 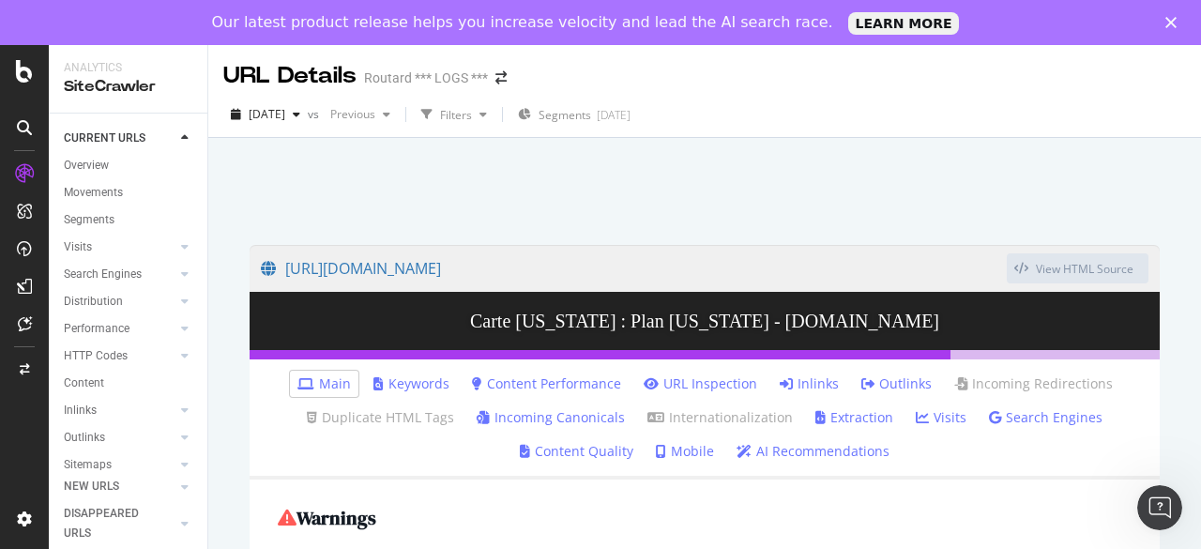 I want to click on h2: Warnings, so click(x=705, y=518).